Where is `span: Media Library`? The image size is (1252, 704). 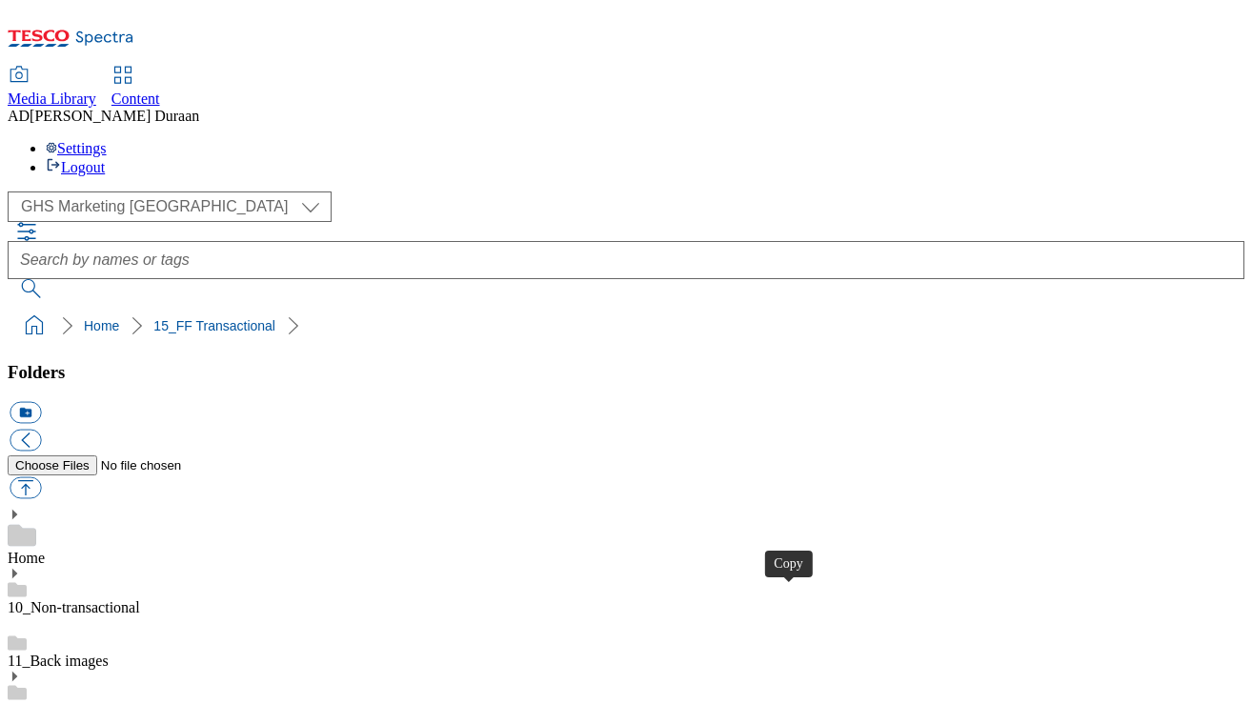 span: Media Library is located at coordinates (51, 98).